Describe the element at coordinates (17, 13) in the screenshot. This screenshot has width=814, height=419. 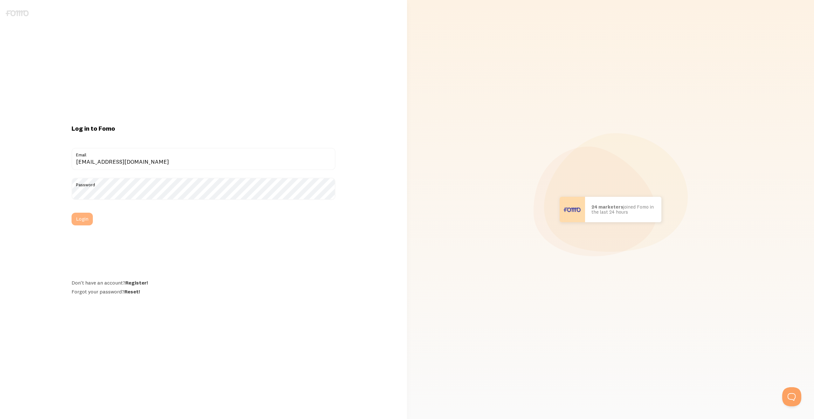
I see `img: fomo-logo-gray-b99e0e8ada9f9040e2984d0d95b3b12da0074ffd48d1e5cb62ac37fc77b0b268.svg` at that location.